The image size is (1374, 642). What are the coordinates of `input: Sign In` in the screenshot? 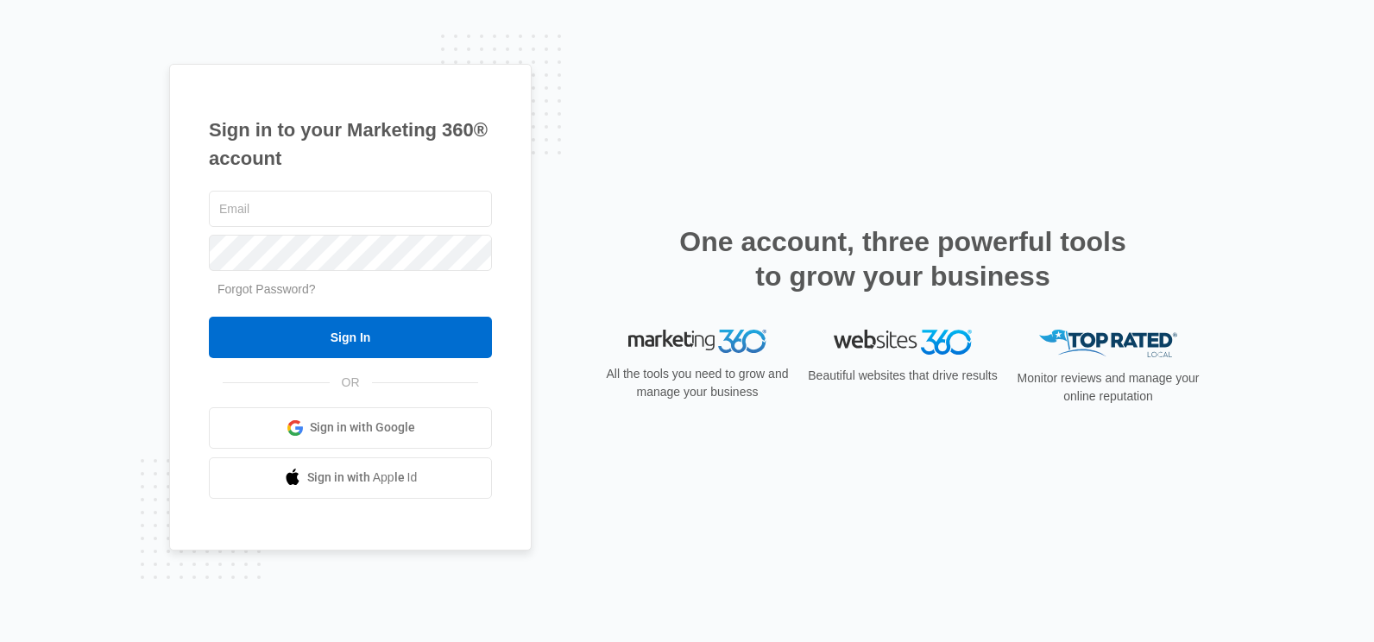 It's located at (350, 337).